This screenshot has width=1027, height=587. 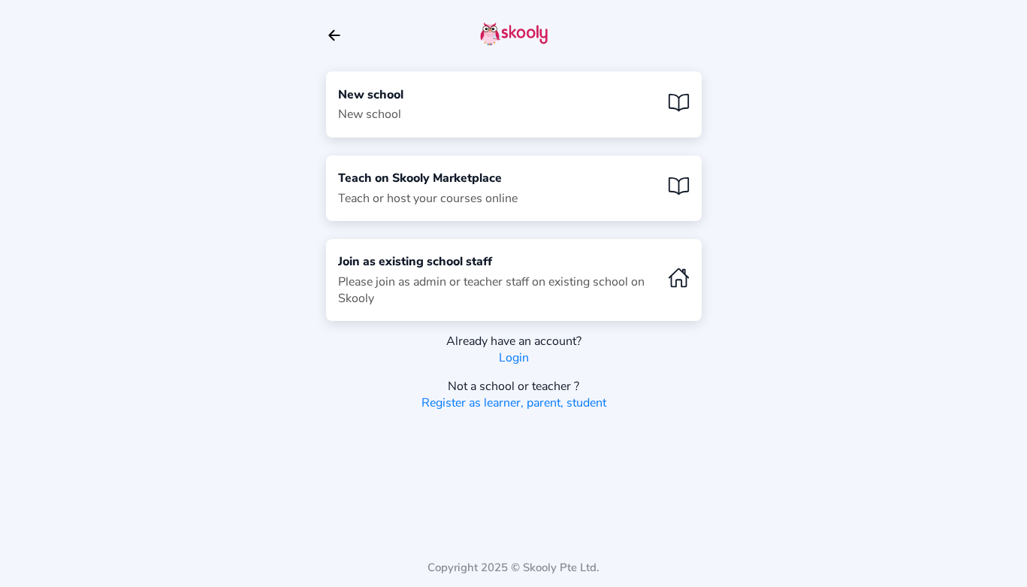 I want to click on a: Register as learner, parent, student, so click(x=514, y=403).